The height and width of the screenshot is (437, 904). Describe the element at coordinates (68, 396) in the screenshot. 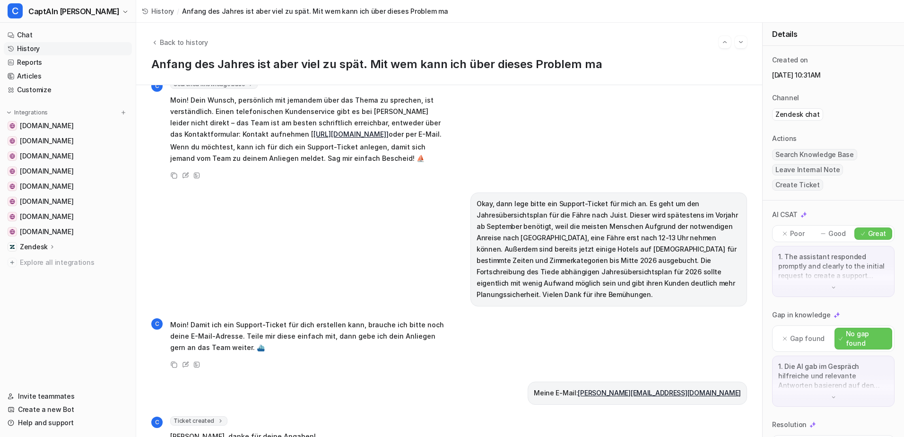

I see `a: Invite teammates` at that location.